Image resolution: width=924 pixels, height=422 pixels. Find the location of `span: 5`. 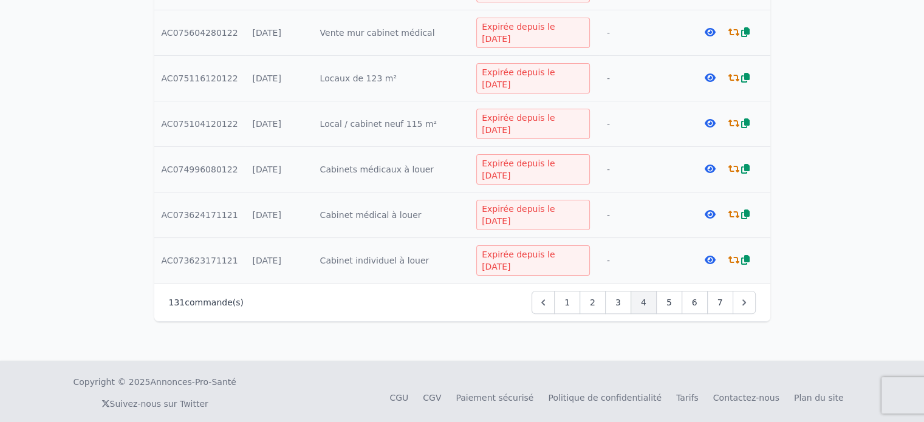

span: 5 is located at coordinates (669, 303).